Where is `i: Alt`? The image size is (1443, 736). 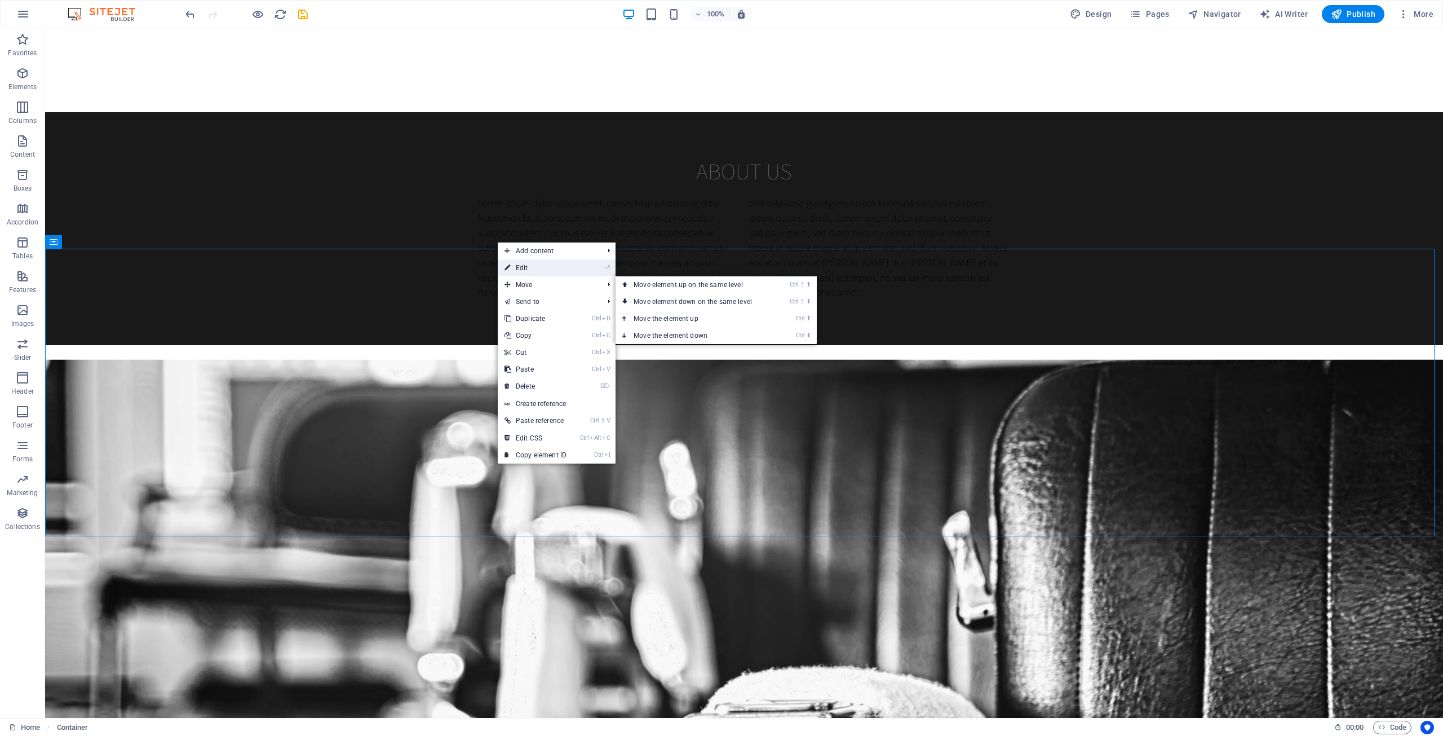
i: Alt is located at coordinates (595, 437).